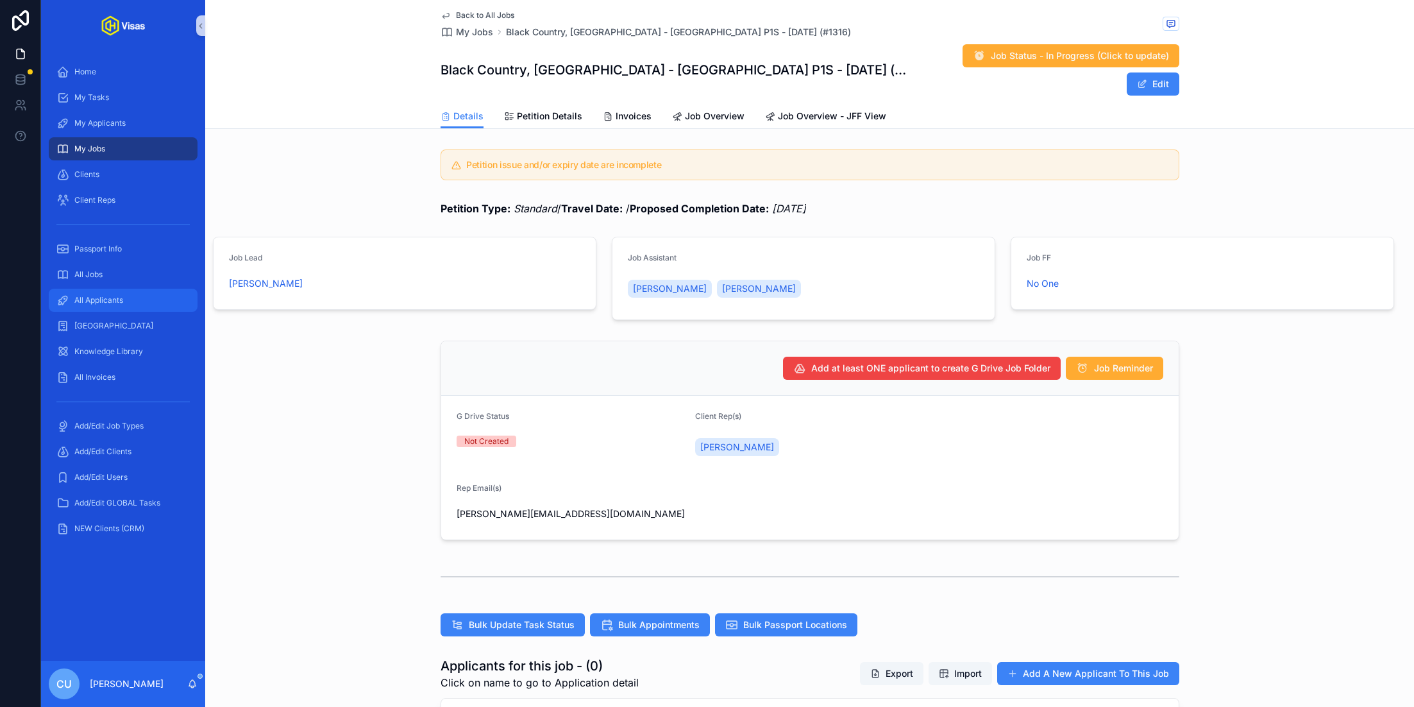 Image resolution: width=1414 pixels, height=707 pixels. What do you see at coordinates (123, 477) in the screenshot?
I see `a: Add/Edit Users` at bounding box center [123, 477].